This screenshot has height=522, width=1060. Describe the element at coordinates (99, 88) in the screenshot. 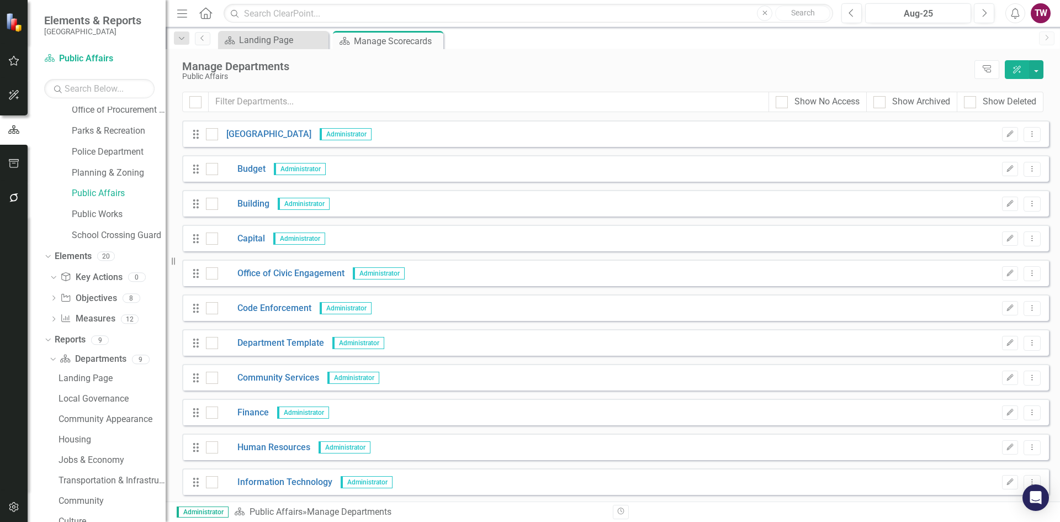

I see `input: Search Below...` at that location.